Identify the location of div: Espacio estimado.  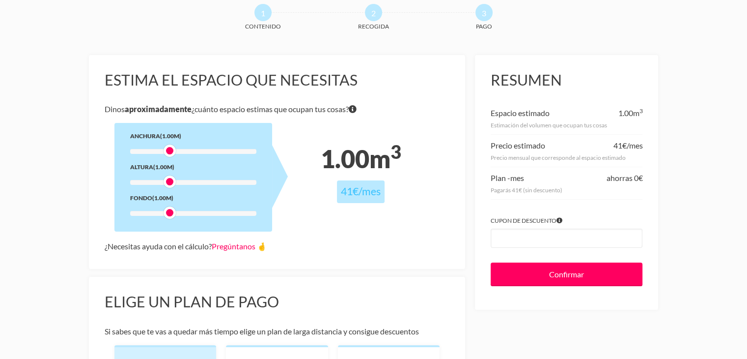
(520, 113).